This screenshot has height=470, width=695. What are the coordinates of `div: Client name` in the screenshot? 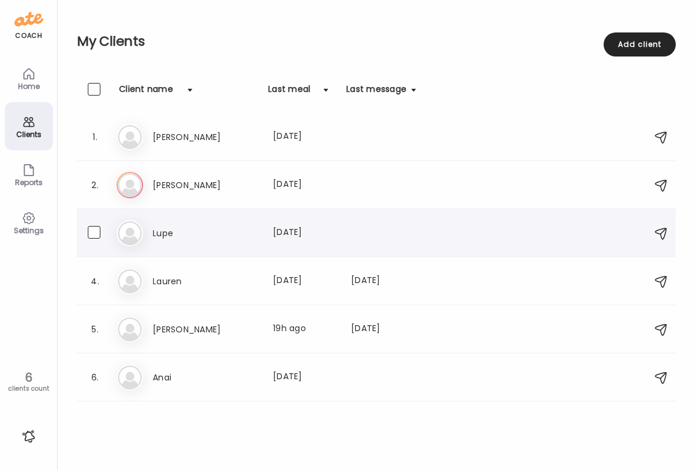 It's located at (146, 93).